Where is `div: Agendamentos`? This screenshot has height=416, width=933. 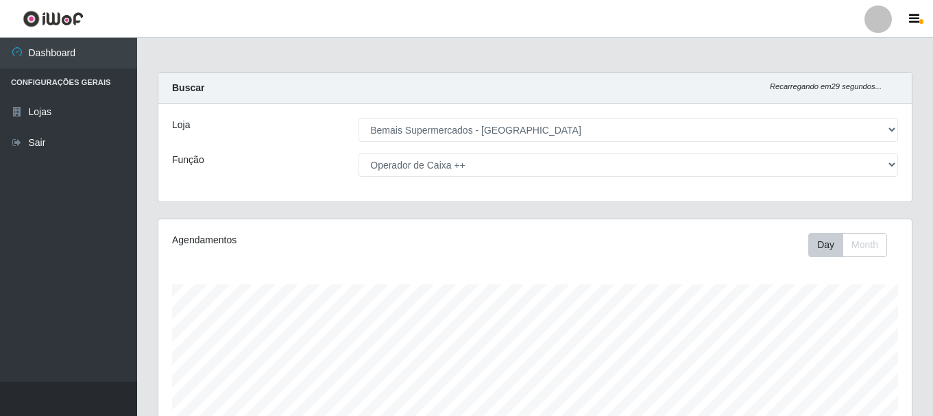 div: Agendamentos is located at coordinates (318, 240).